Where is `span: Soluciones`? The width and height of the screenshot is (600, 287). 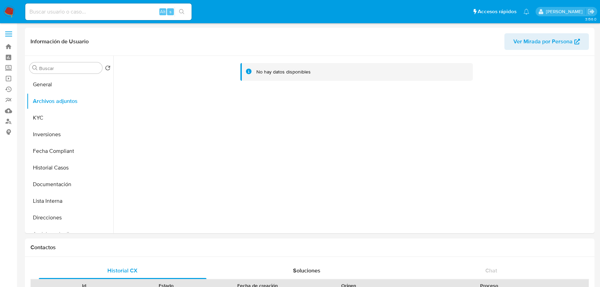
span: Soluciones is located at coordinates (307, 270).